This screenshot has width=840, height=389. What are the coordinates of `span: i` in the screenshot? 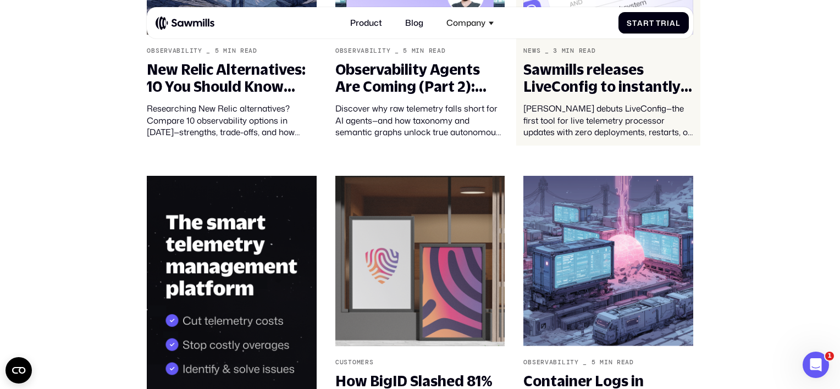 It's located at (668, 23).